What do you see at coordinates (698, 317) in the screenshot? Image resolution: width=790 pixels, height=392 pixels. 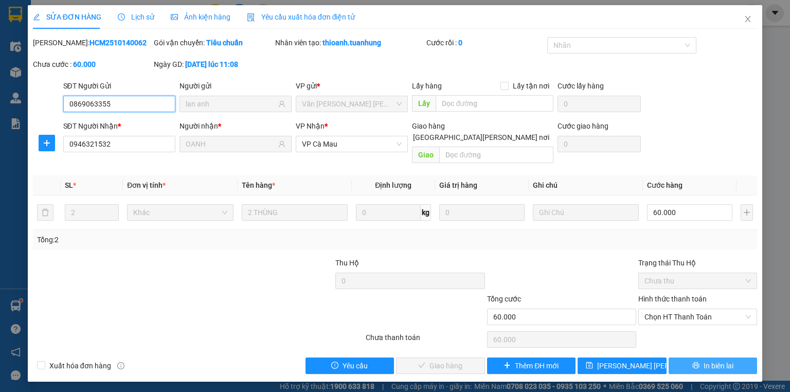 I see `span: Chọn HT Thanh Toán` at bounding box center [698, 317].